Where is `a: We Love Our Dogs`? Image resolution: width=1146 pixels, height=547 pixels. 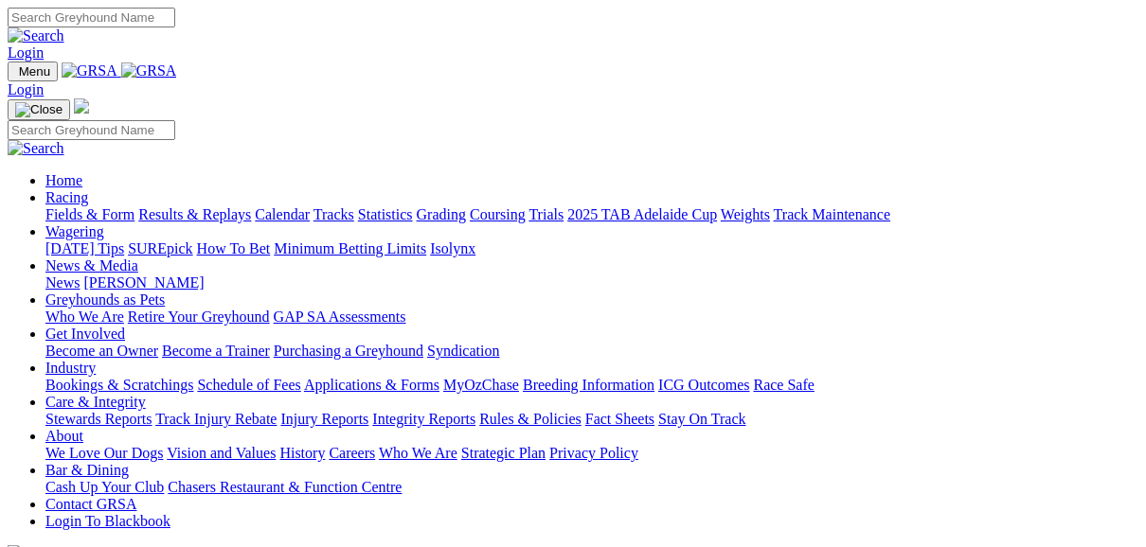
a: We Love Our Dogs is located at coordinates (104, 453).